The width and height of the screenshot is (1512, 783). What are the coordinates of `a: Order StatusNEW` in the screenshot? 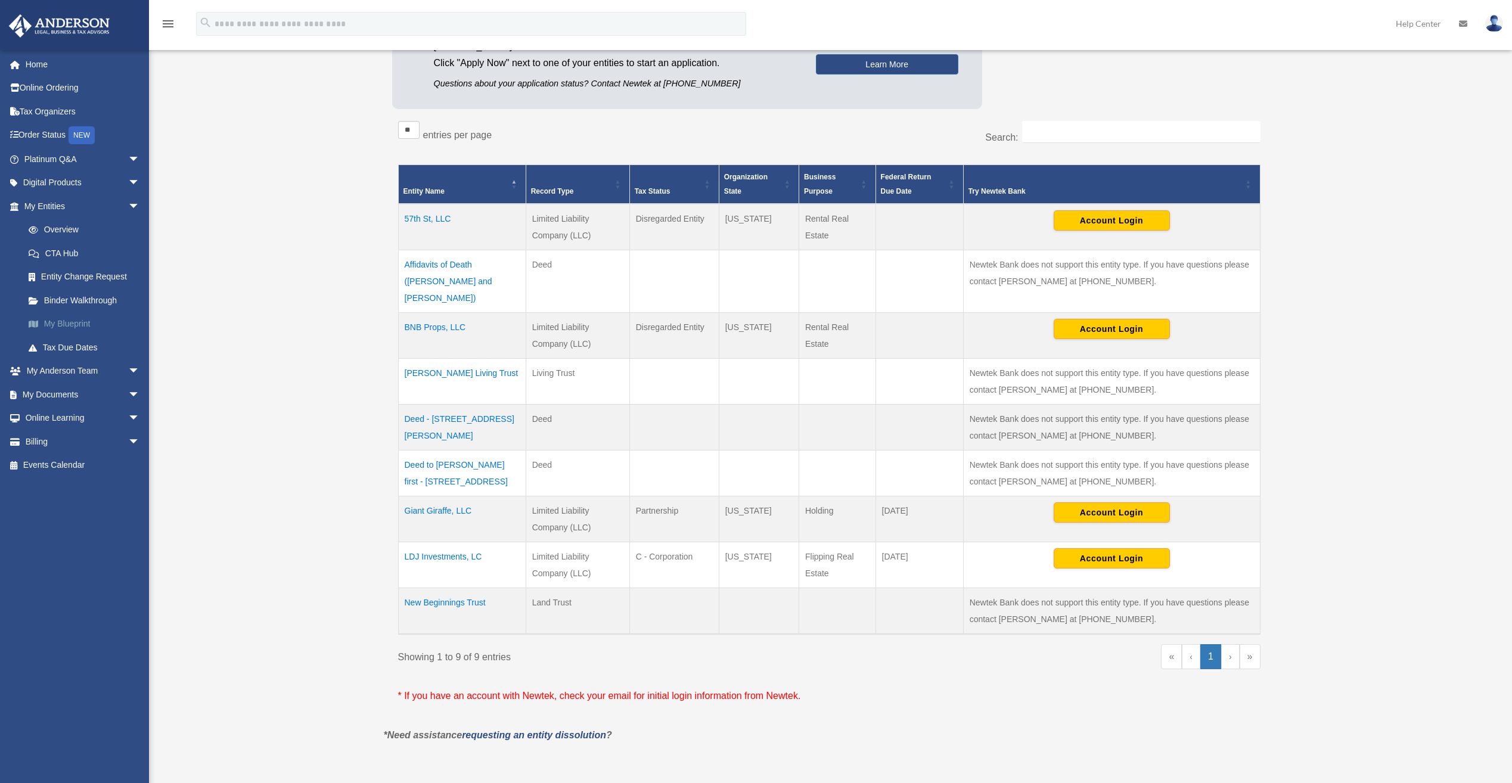 It's located at (83, 135).